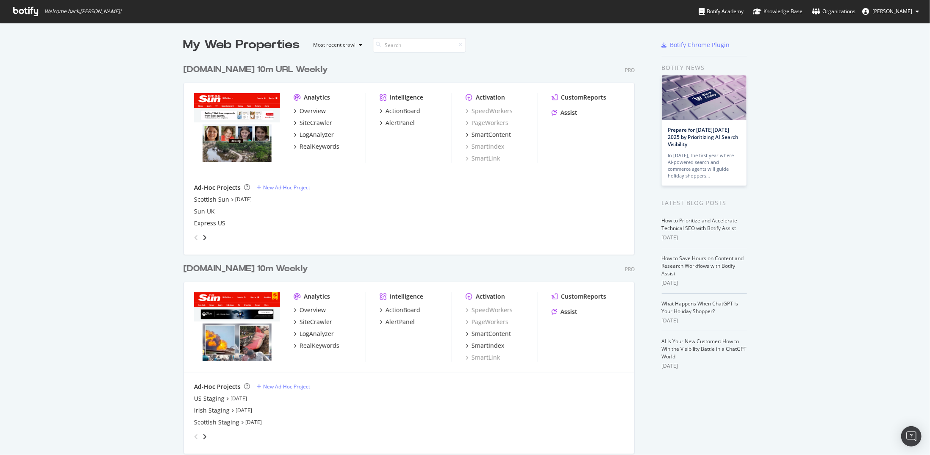 Image resolution: width=930 pixels, height=455 pixels. Describe the element at coordinates (704, 203) in the screenshot. I see `div: Latest Blog Posts` at that location.